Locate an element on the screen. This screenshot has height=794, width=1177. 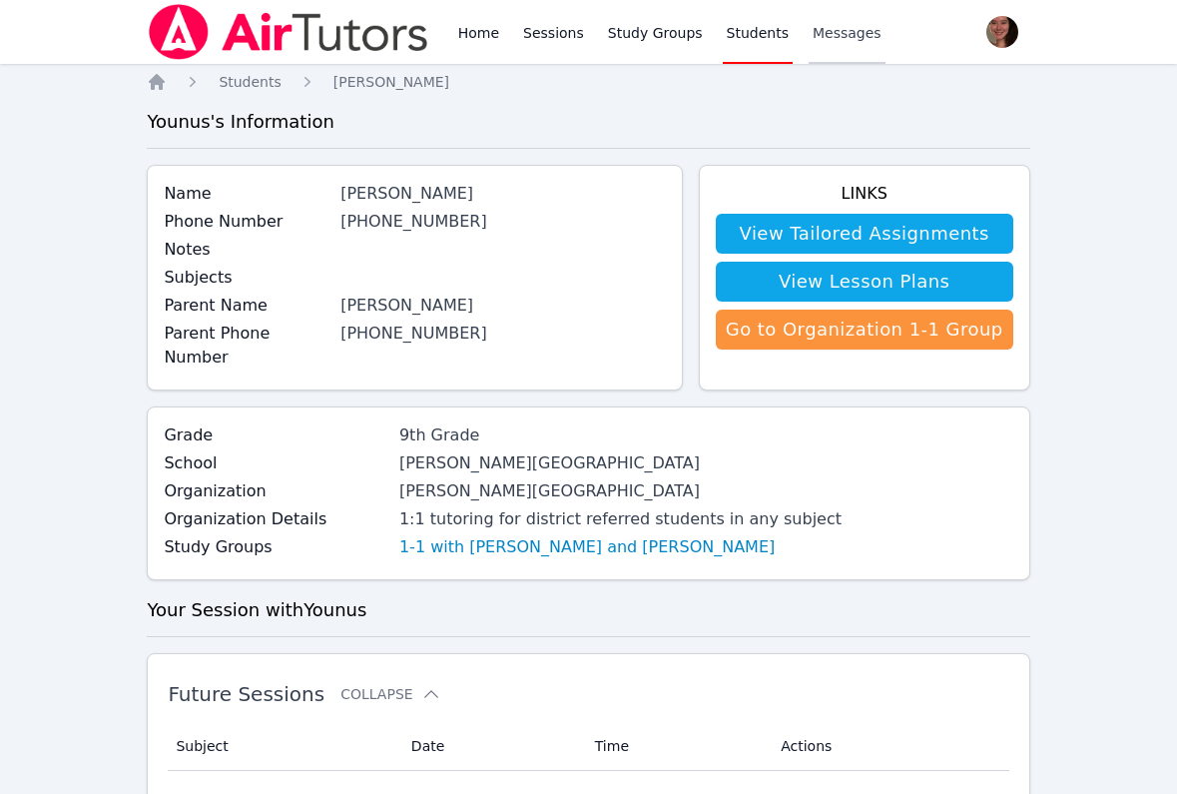
span: Messages is located at coordinates (847, 33).